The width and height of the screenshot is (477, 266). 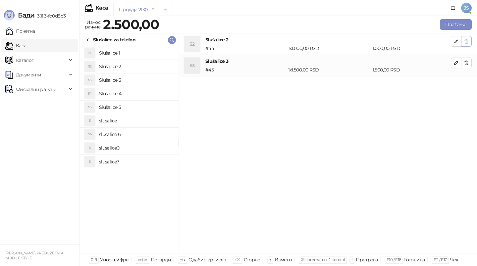 I want to click on div: Потврди, so click(x=161, y=260).